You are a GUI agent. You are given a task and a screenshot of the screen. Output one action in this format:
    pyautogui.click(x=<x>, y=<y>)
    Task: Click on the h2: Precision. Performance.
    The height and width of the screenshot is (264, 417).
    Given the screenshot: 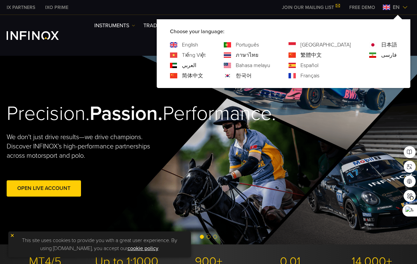 What is the action you would take?
    pyautogui.click(x=97, y=114)
    